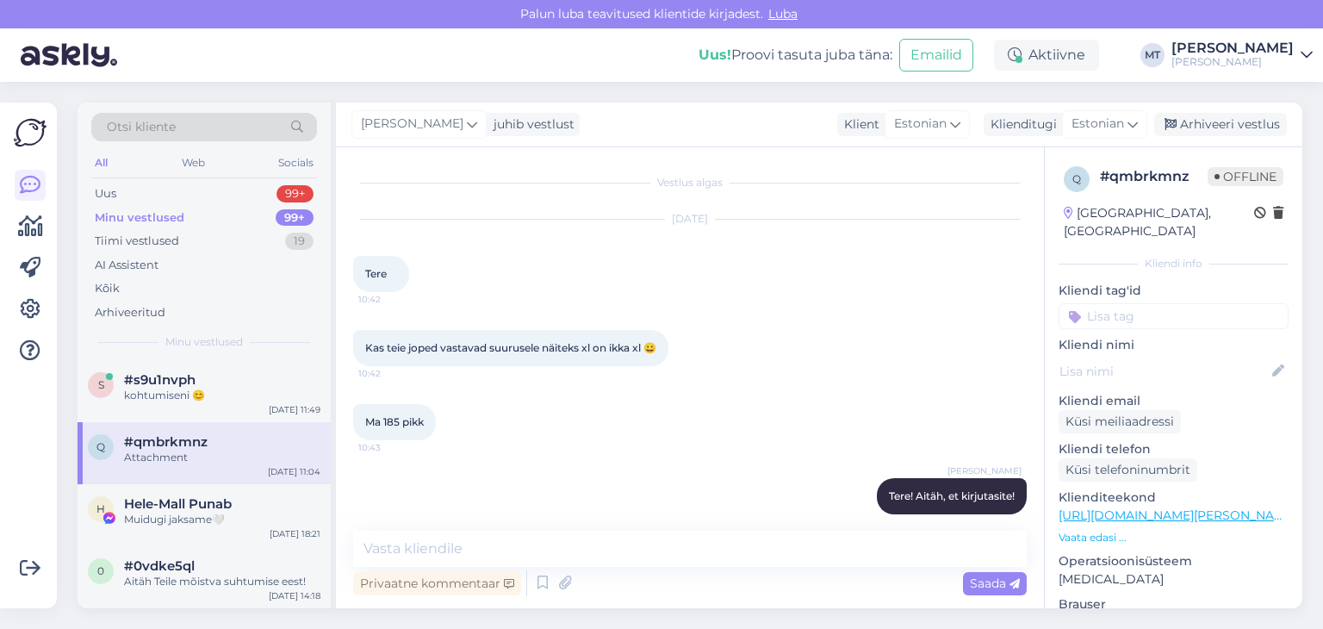 This screenshot has height=629, width=1323. Describe the element at coordinates (1173, 604) in the screenshot. I see `p: Brauser` at that location.